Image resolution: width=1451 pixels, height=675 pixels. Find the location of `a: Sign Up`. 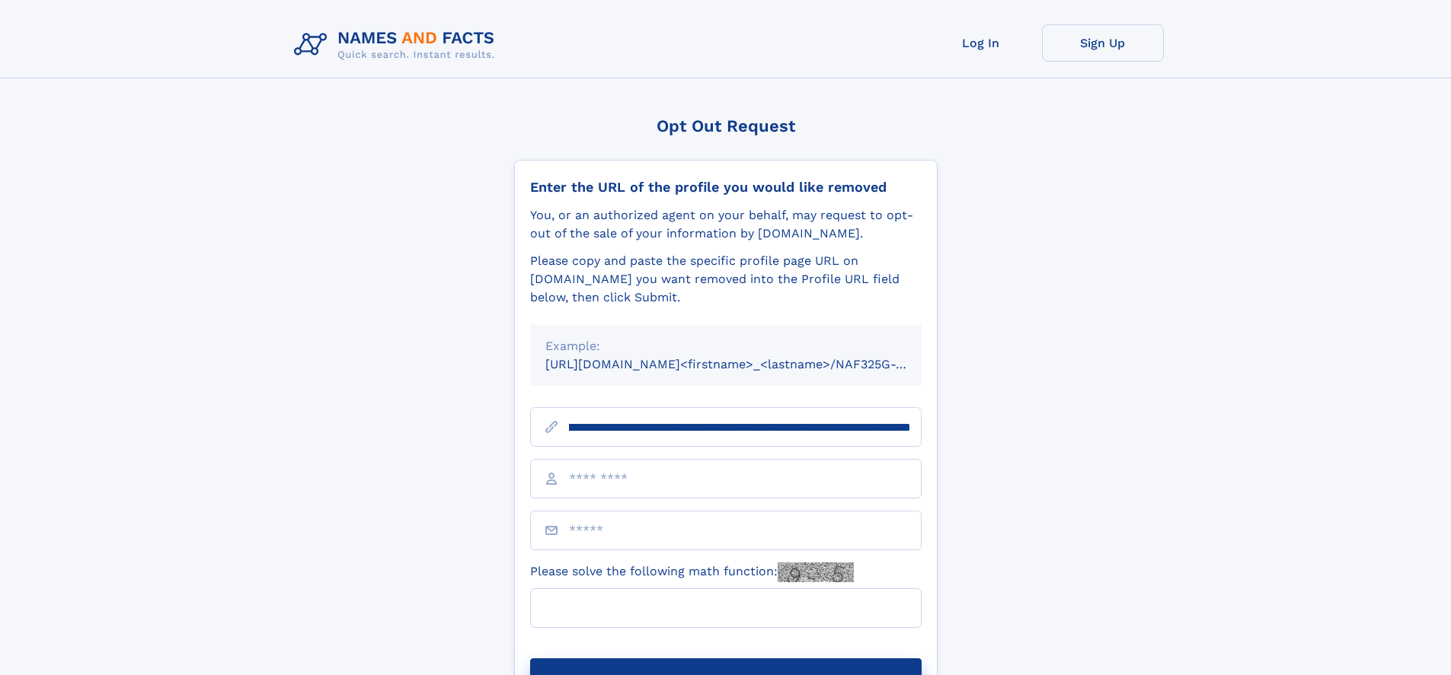

a: Sign Up is located at coordinates (1103, 43).